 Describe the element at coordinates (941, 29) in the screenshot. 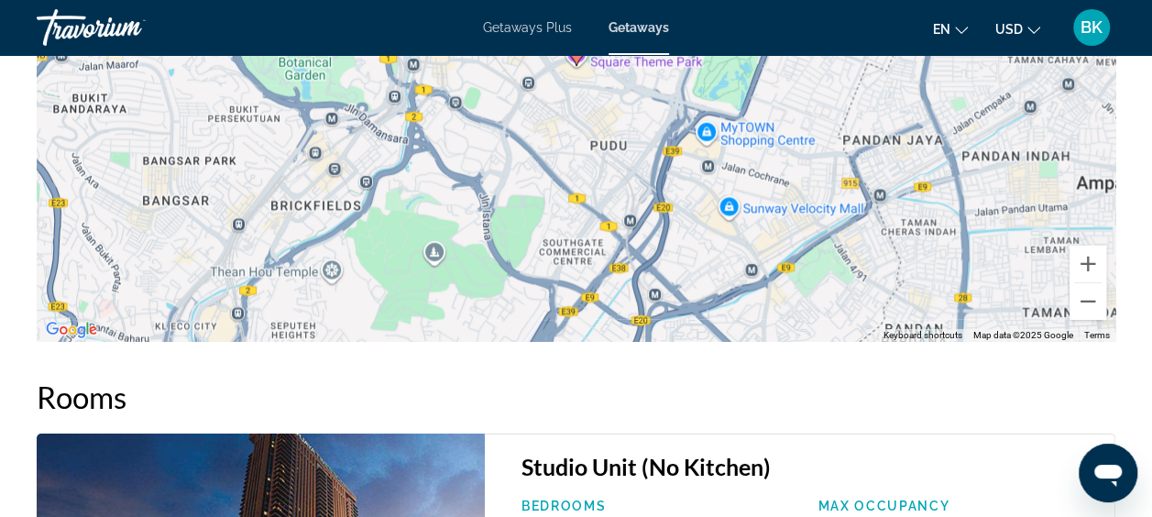

I see `span: en` at that location.